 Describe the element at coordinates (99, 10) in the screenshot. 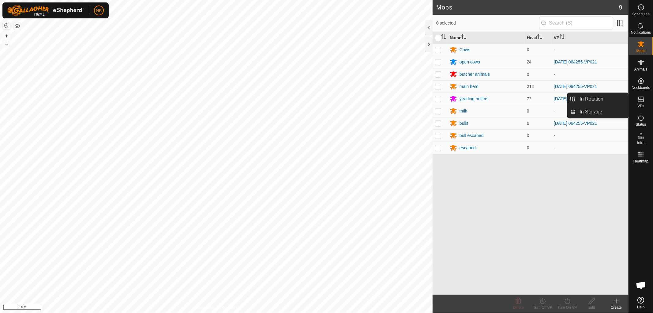

I see `span: NK` at that location.